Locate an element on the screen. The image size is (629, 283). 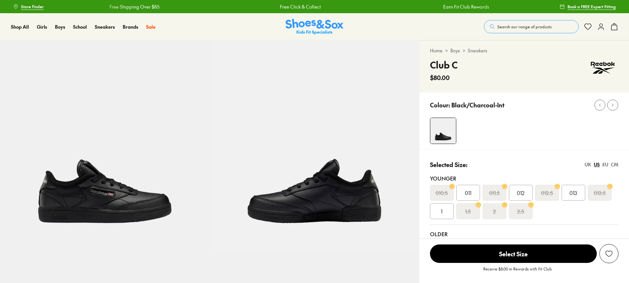
s: 2.5 is located at coordinates (521, 211).